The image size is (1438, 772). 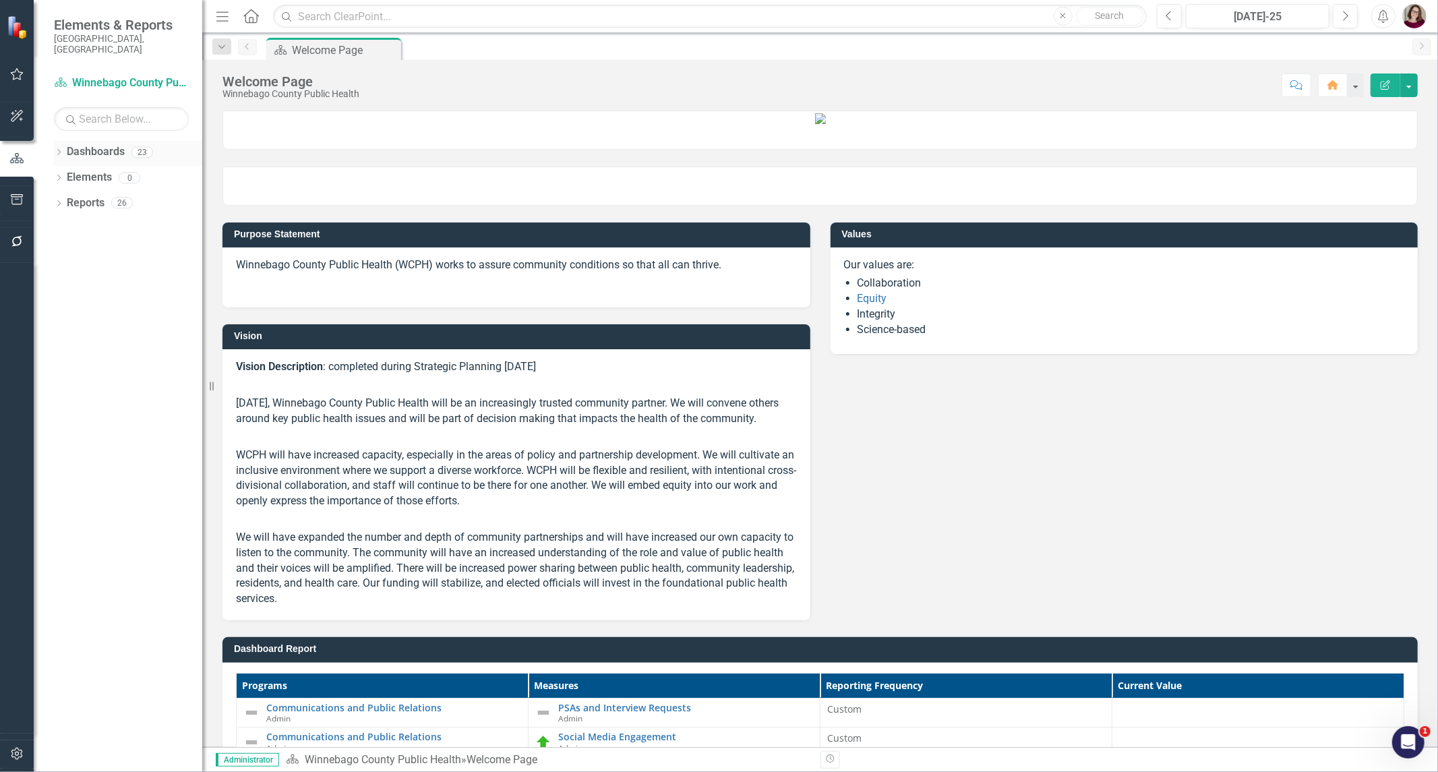 What do you see at coordinates (515, 568) in the screenshot?
I see `span: We will have expanded the number and depth of community partnerships and will have increased our ...` at bounding box center [515, 568].